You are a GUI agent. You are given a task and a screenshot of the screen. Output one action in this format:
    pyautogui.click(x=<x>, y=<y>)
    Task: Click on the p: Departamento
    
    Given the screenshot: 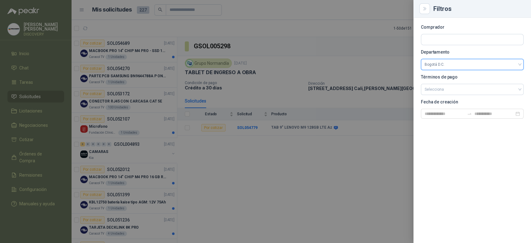 What is the action you would take?
    pyautogui.click(x=472, y=52)
    